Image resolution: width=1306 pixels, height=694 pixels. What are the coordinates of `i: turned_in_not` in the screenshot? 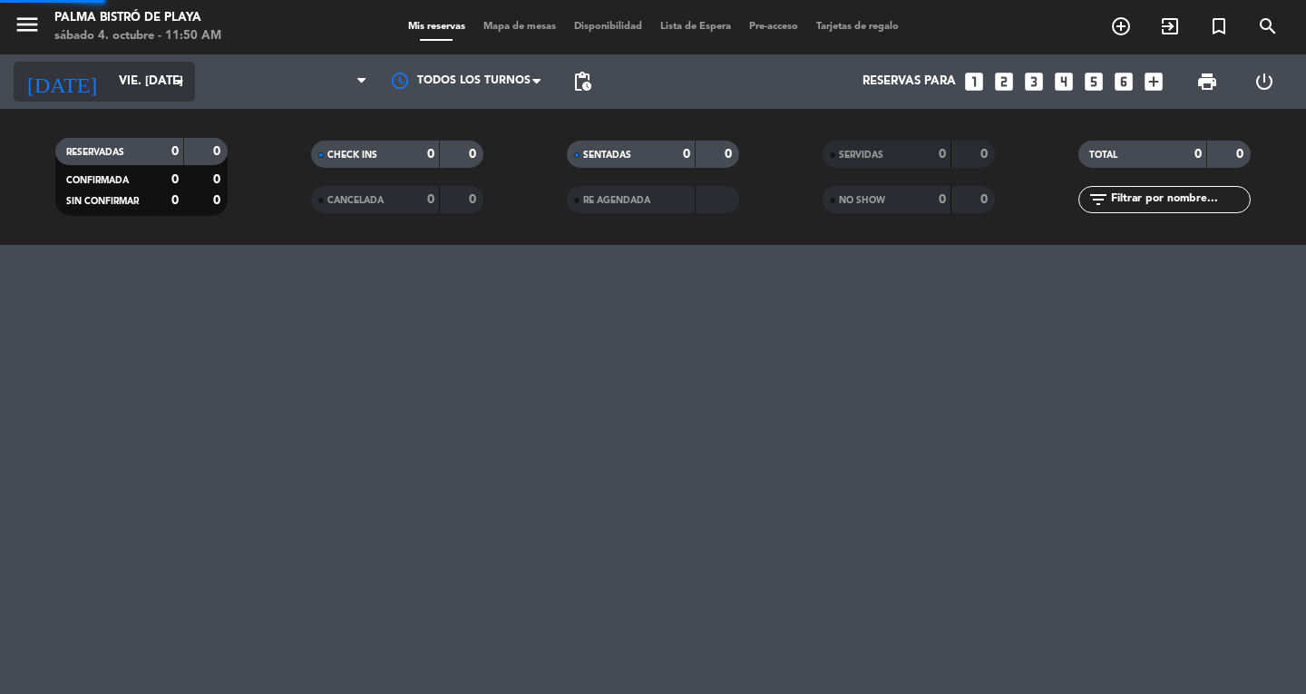 It's located at (1219, 26).